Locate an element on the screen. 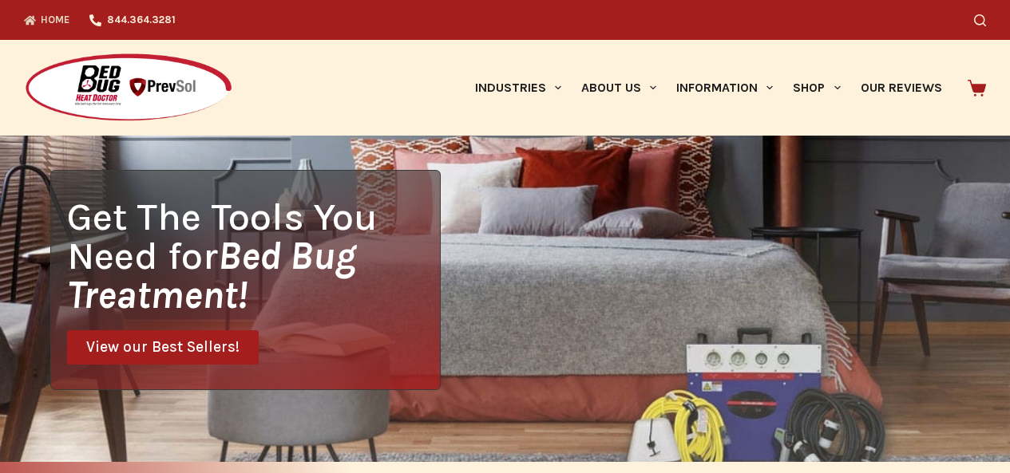 The width and height of the screenshot is (1010, 473). a: Industries is located at coordinates (517, 88).